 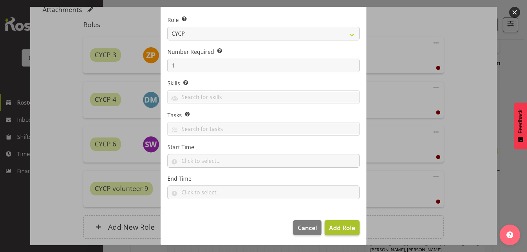 I want to click on label: Skills, so click(x=264, y=83).